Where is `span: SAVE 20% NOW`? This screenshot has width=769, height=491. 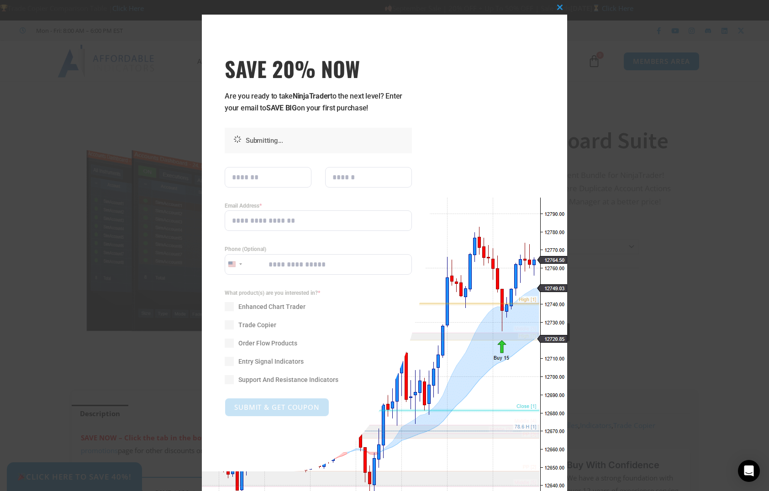
span: SAVE 20% NOW is located at coordinates (318, 68).